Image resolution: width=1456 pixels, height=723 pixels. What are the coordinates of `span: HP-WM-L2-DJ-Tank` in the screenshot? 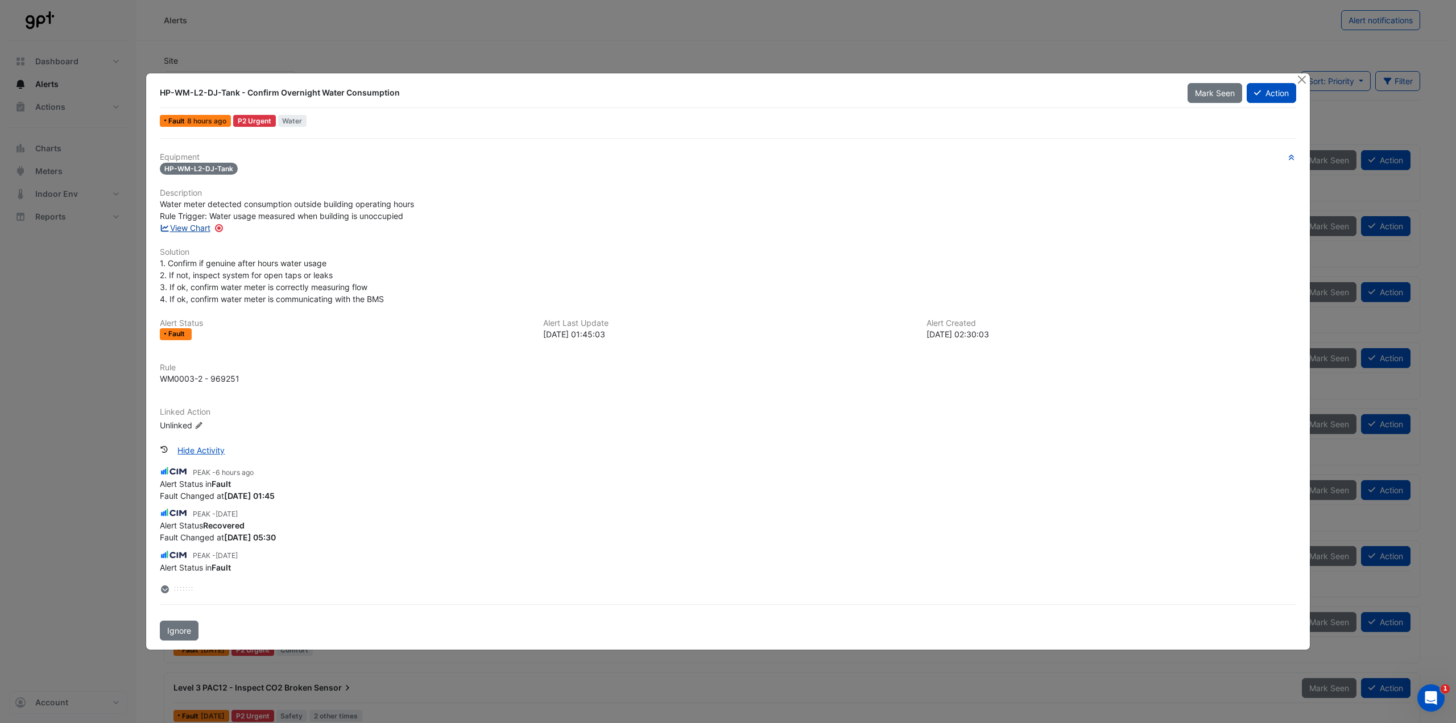 It's located at (199, 168).